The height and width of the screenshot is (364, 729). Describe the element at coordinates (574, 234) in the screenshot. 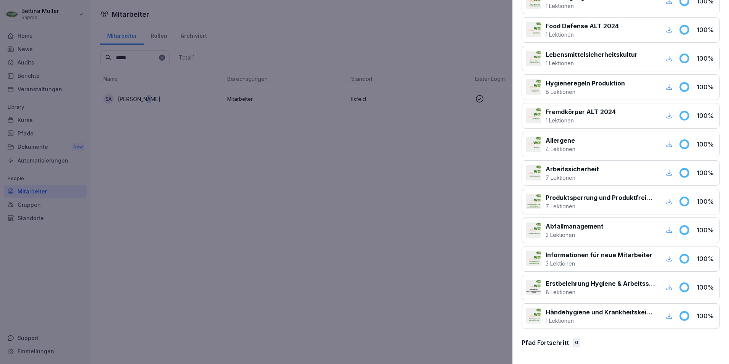

I see `p: 2 Lektionen` at that location.